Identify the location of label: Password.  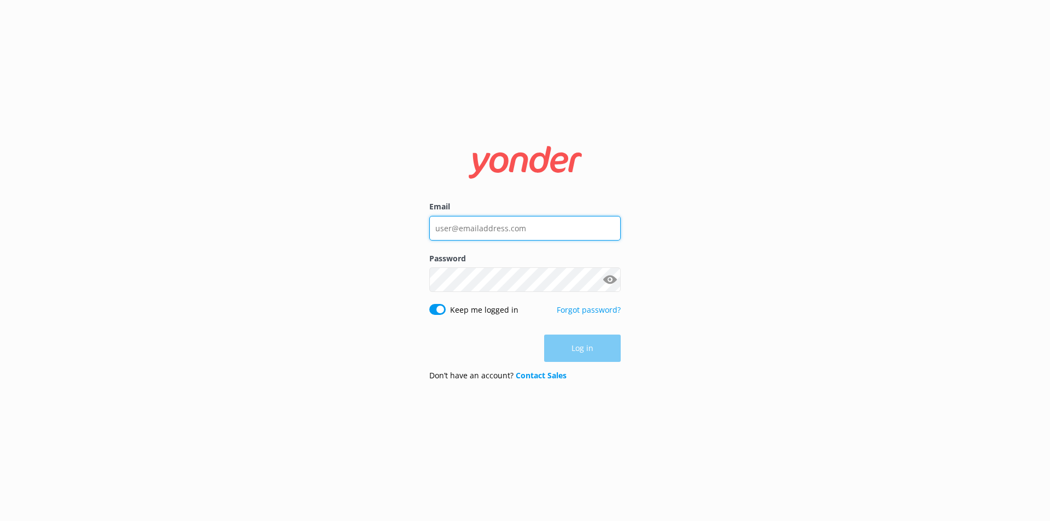
(525, 259).